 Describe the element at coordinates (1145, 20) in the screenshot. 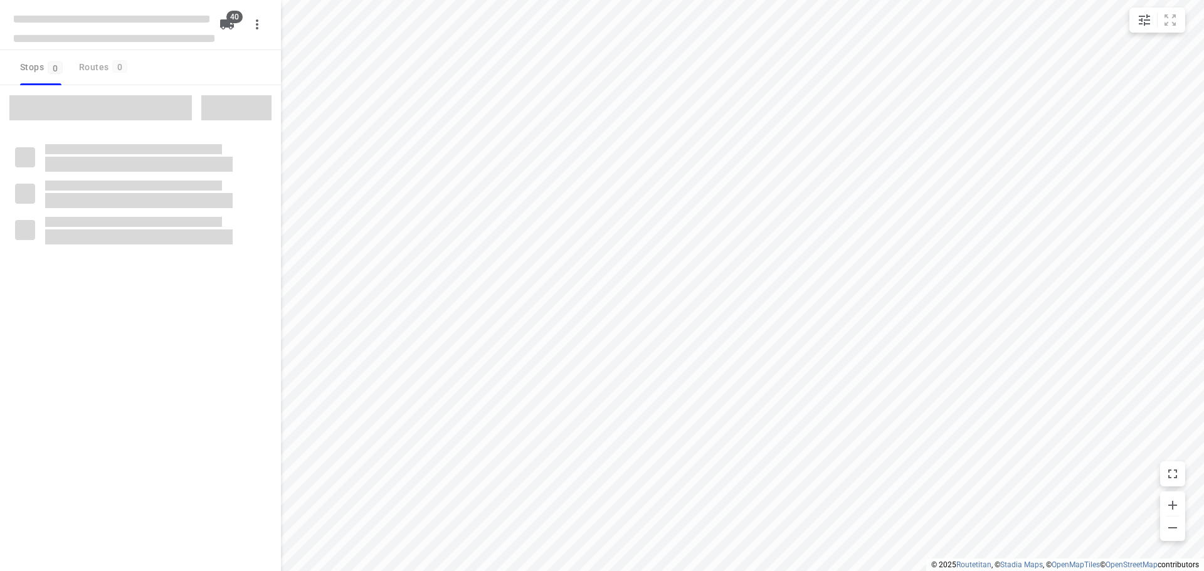

I see `button: Map settings` at that location.